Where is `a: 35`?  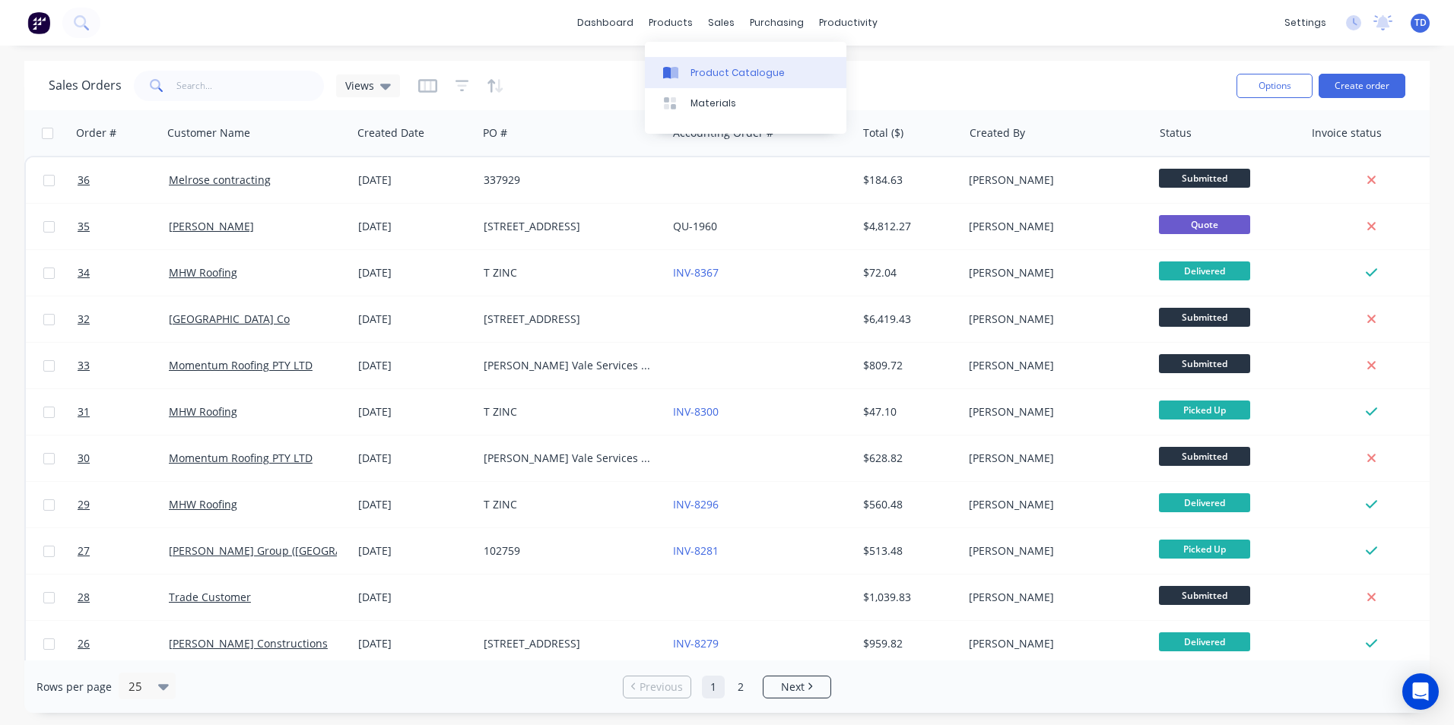 a: 35 is located at coordinates (123, 227).